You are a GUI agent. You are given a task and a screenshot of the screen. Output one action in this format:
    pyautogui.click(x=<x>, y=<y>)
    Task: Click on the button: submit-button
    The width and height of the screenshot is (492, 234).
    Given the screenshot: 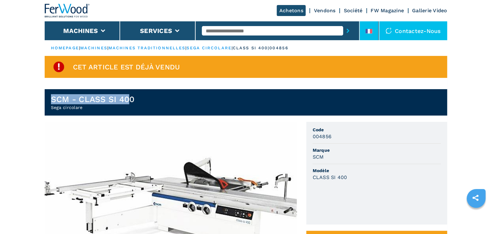 What is the action you would take?
    pyautogui.click(x=348, y=31)
    